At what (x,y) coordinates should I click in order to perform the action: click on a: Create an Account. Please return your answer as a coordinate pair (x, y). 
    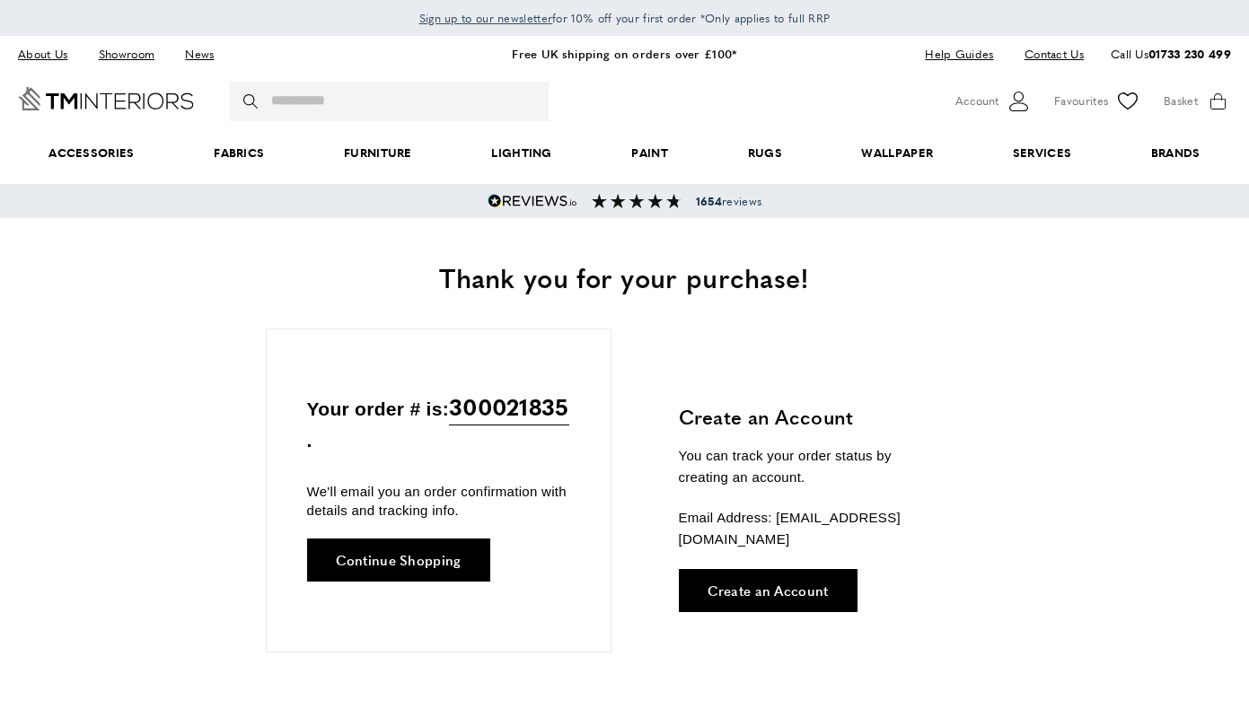
    Looking at the image, I should click on (767, 591).